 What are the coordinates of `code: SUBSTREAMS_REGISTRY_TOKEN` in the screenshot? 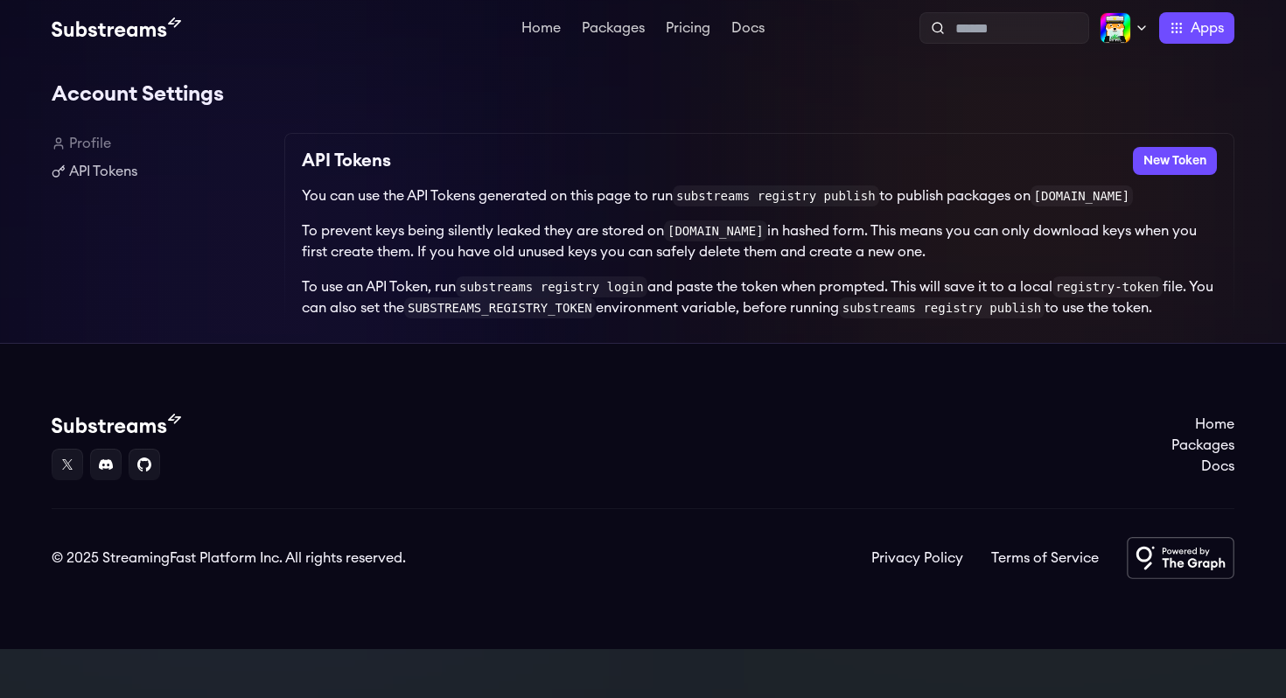 It's located at (500, 308).